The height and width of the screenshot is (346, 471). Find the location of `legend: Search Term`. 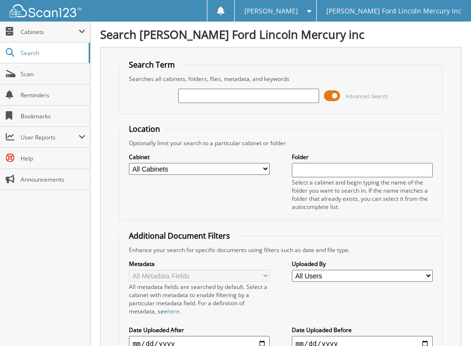

legend: Search Term is located at coordinates (152, 65).